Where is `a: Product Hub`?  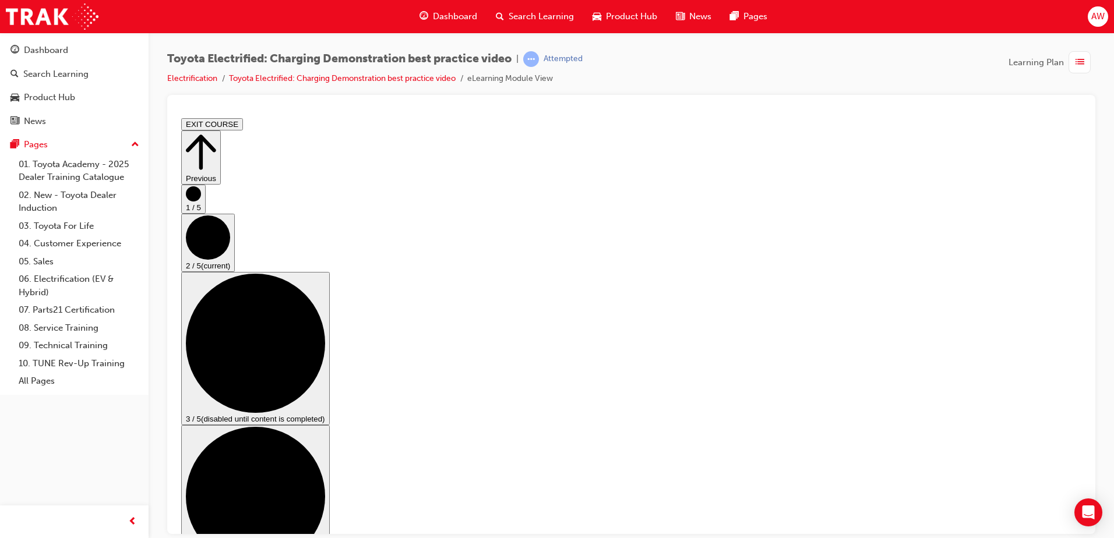
a: Product Hub is located at coordinates (74, 97).